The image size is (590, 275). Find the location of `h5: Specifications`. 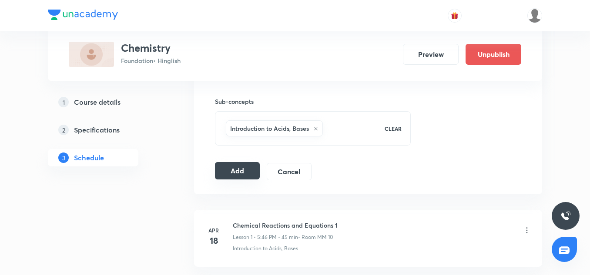

h5: Specifications is located at coordinates (97, 130).